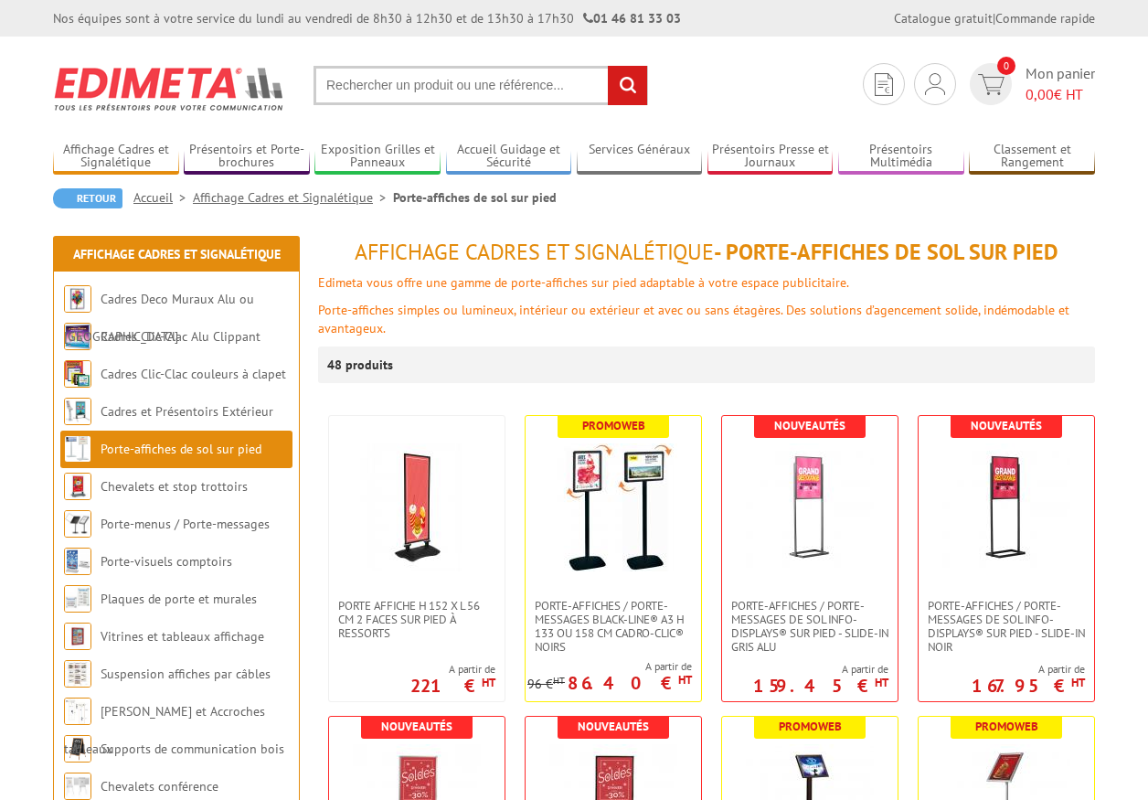 The width and height of the screenshot is (1148, 800). I want to click on img: Porte-affiches / Porte-messages de sol Info-Displays® sur pied - Slide-in Gris Alu, so click(810, 507).